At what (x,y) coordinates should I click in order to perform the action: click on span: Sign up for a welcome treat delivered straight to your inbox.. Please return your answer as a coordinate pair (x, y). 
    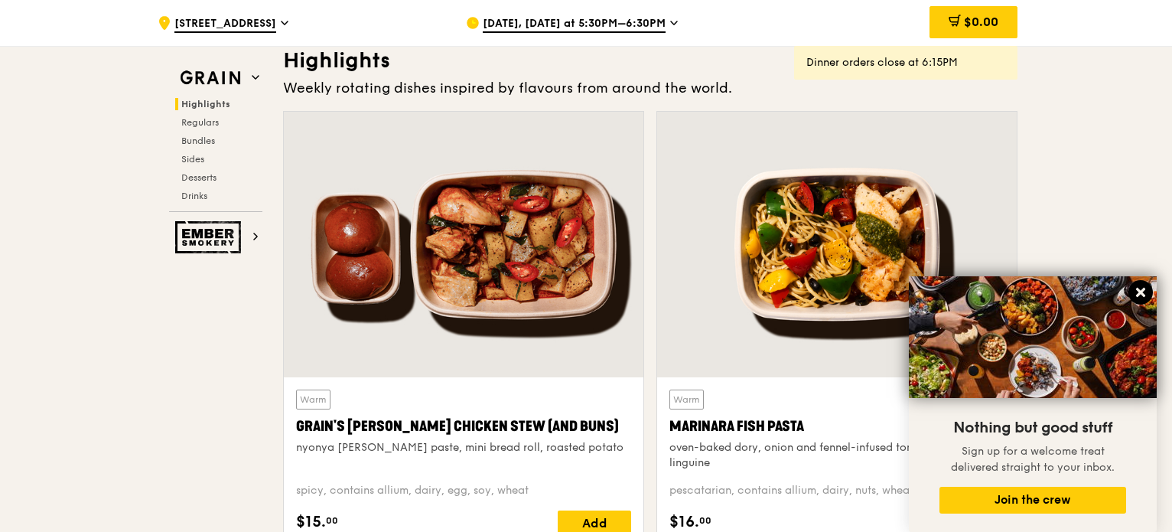
    Looking at the image, I should click on (1033, 459).